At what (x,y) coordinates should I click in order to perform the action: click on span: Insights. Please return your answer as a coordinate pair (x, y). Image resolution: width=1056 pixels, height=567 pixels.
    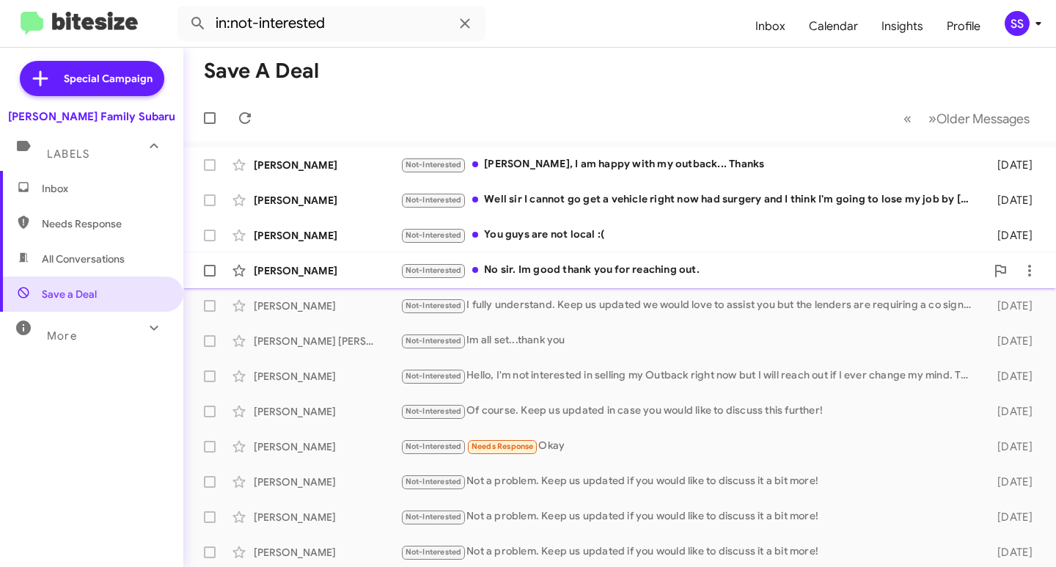
    Looking at the image, I should click on (902, 26).